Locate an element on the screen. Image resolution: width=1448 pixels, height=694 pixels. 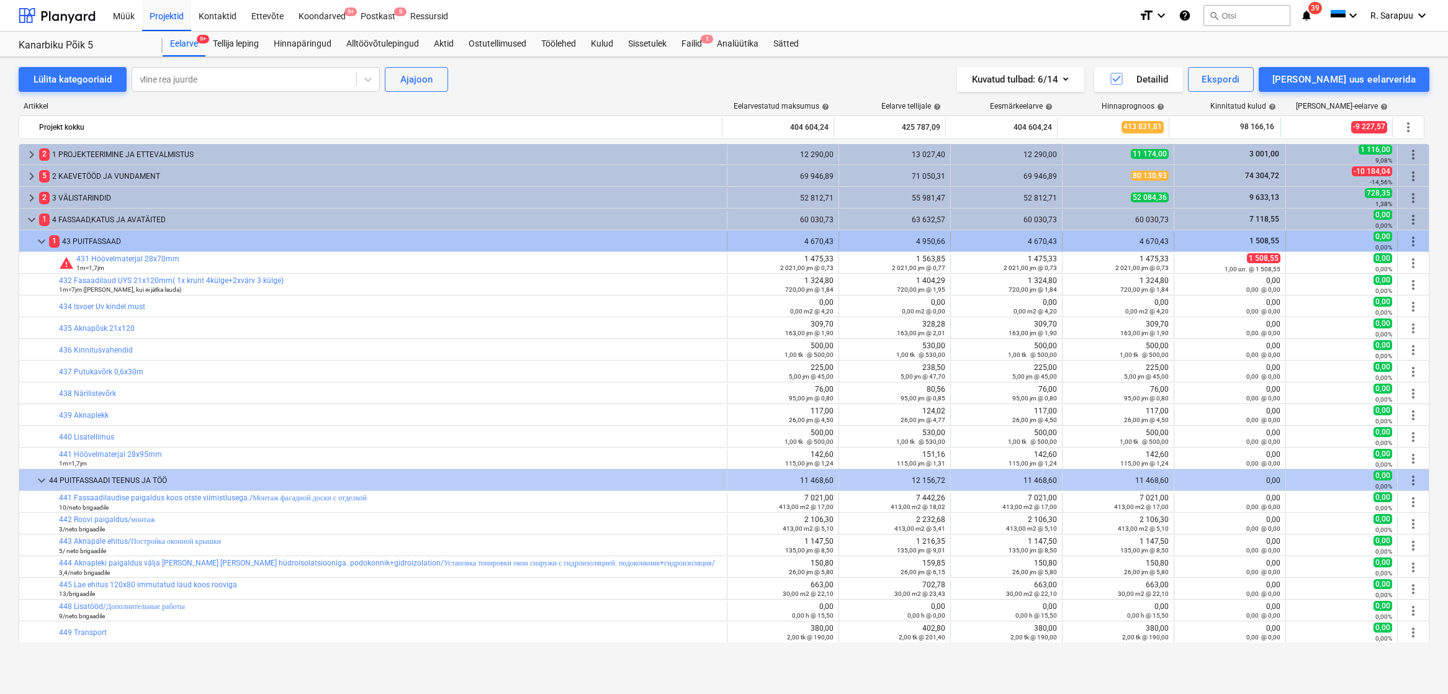
button: Ekspordi is located at coordinates (1220, 79).